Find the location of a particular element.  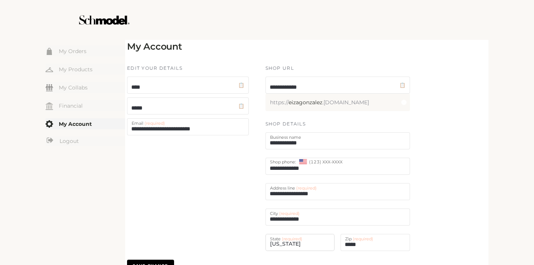

h2: My Account is located at coordinates (154, 47).